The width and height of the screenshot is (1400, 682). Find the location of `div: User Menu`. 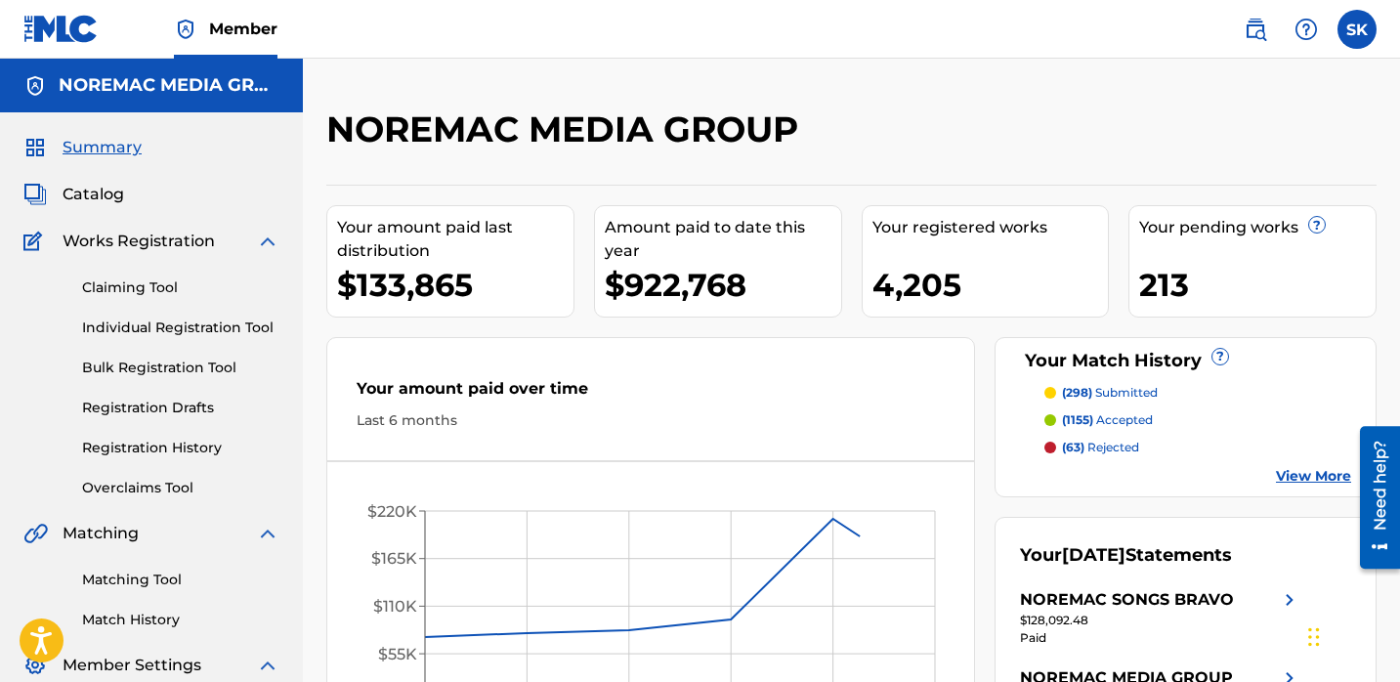

div: User Menu is located at coordinates (1357, 29).